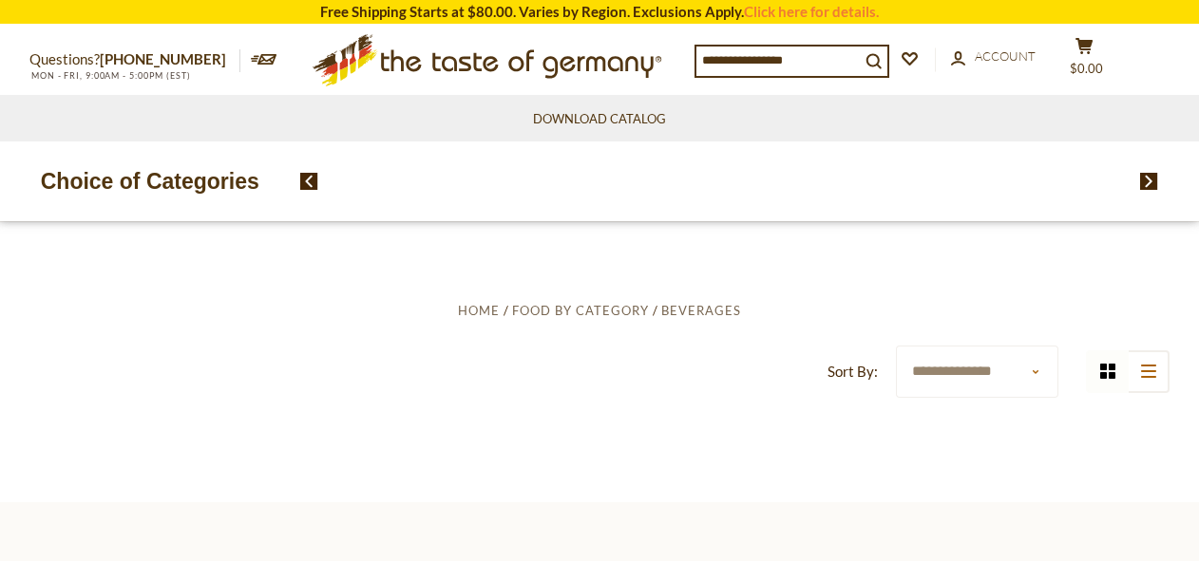 The height and width of the screenshot is (561, 1199). I want to click on span: Food By Category, so click(580, 311).